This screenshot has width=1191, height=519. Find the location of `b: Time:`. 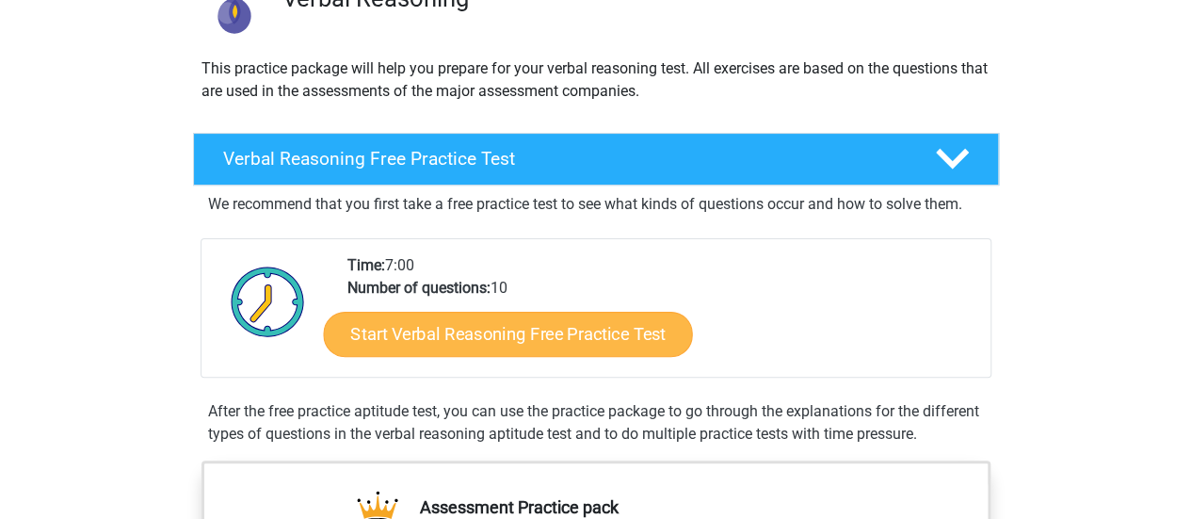

b: Time: is located at coordinates (366, 265).